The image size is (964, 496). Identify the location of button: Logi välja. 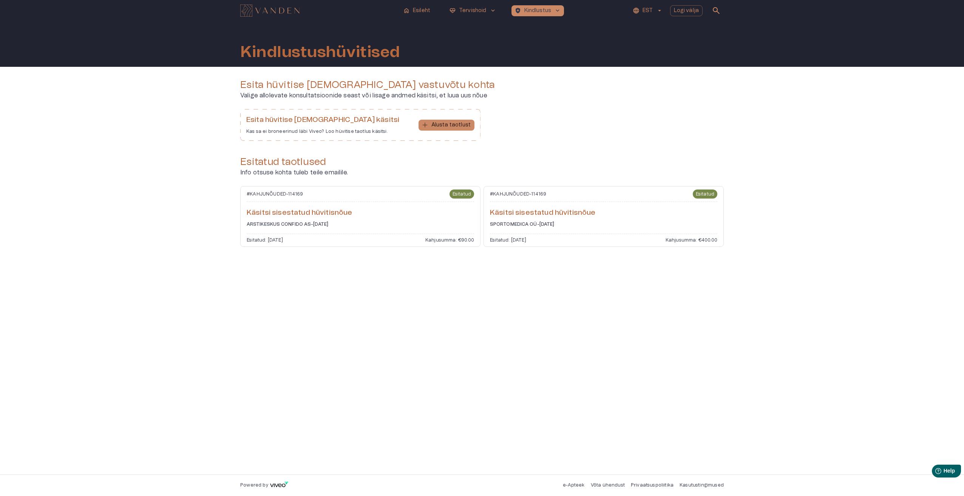
(686, 11).